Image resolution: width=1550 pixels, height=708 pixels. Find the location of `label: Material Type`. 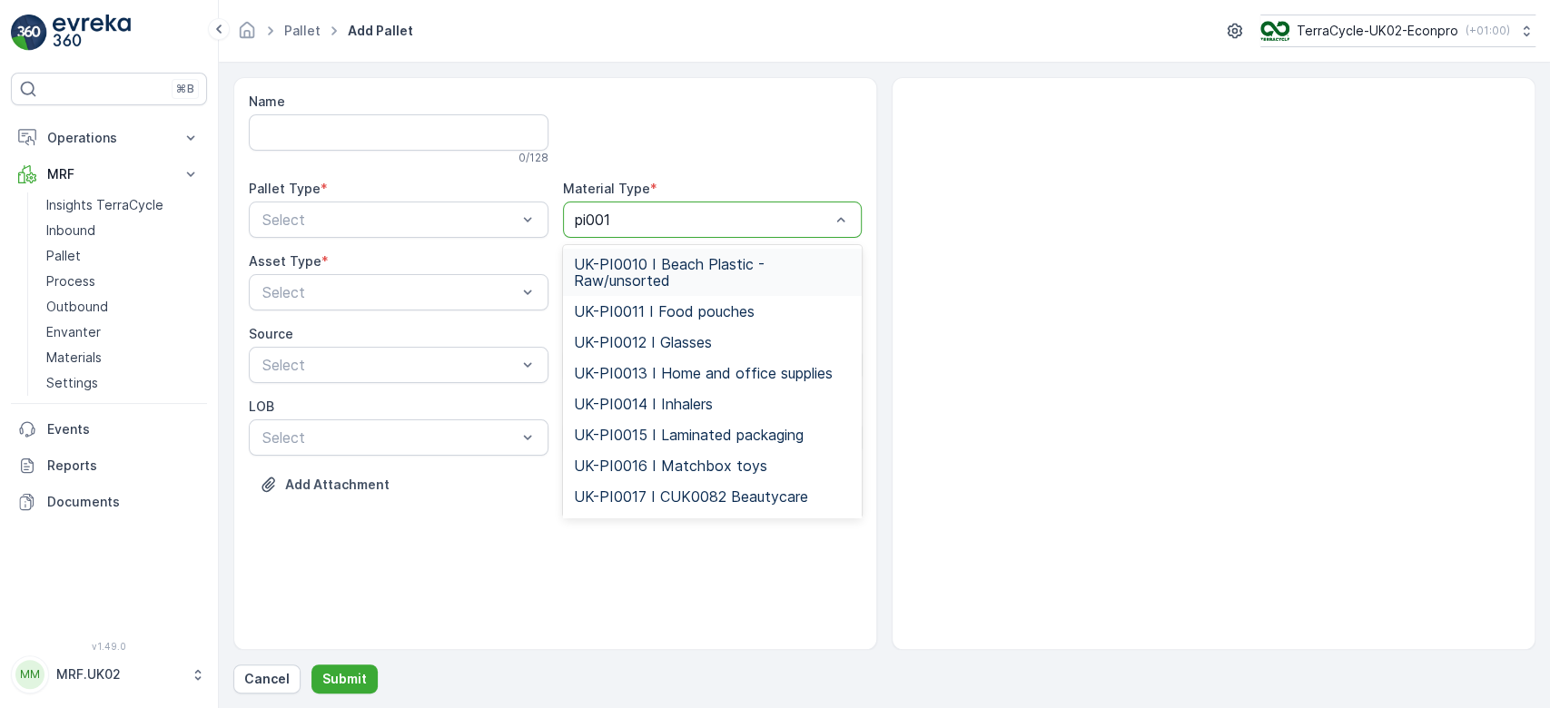

label: Material Type is located at coordinates (607, 188).